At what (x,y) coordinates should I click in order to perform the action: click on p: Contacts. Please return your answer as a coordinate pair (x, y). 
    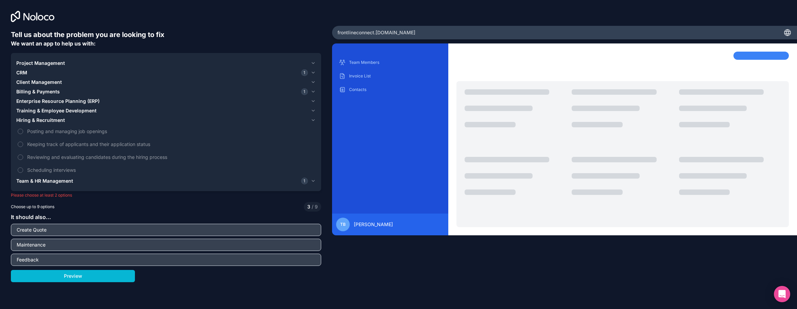
    Looking at the image, I should click on (395, 90).